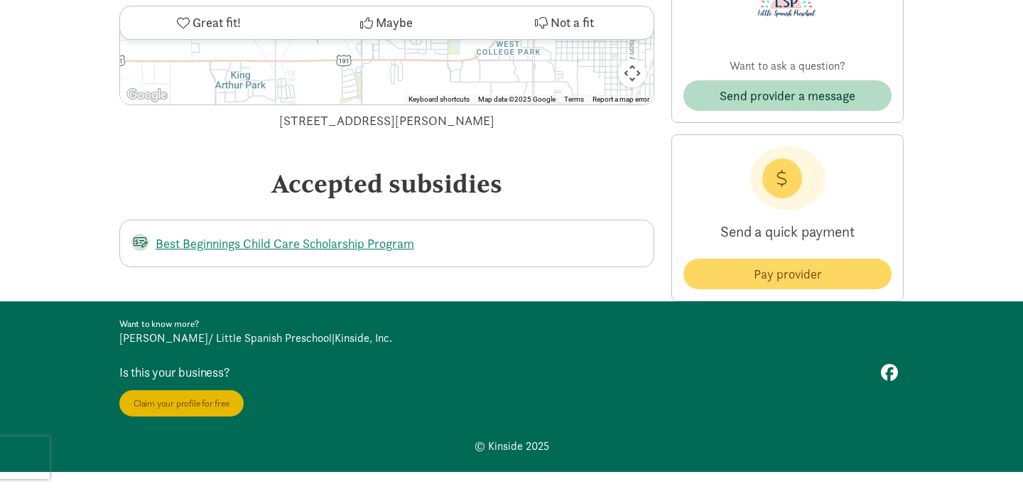 The height and width of the screenshot is (489, 1023). What do you see at coordinates (217, 23) in the screenshot?
I see `span: Great fit!` at bounding box center [217, 23].